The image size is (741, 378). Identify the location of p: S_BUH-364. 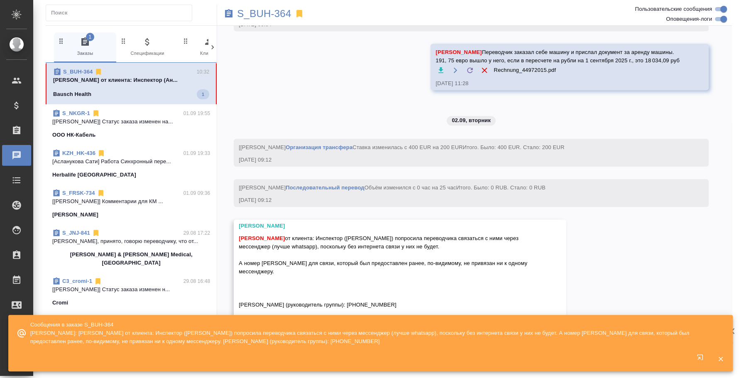
(264, 14).